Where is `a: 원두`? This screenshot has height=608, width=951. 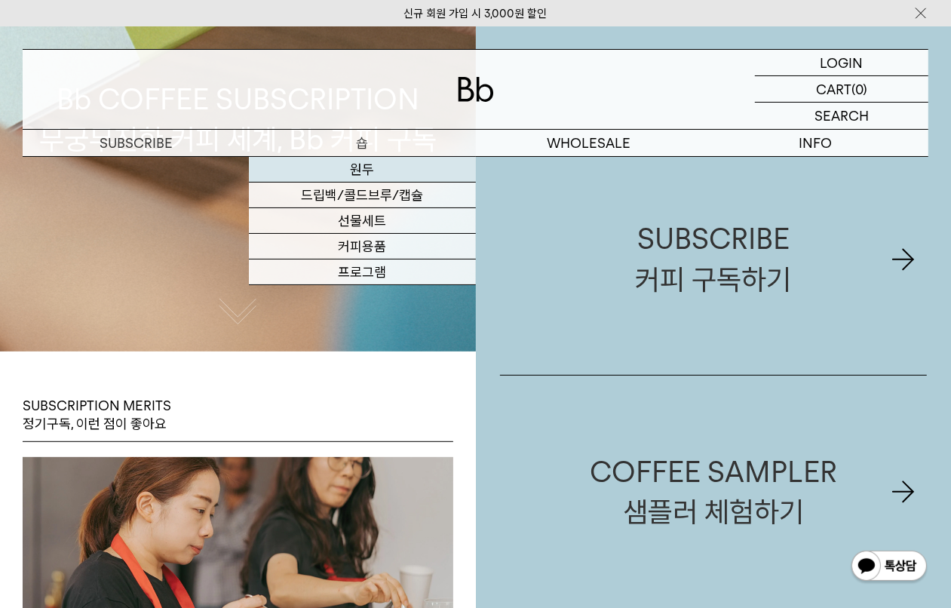
a: 원두 is located at coordinates (362, 170).